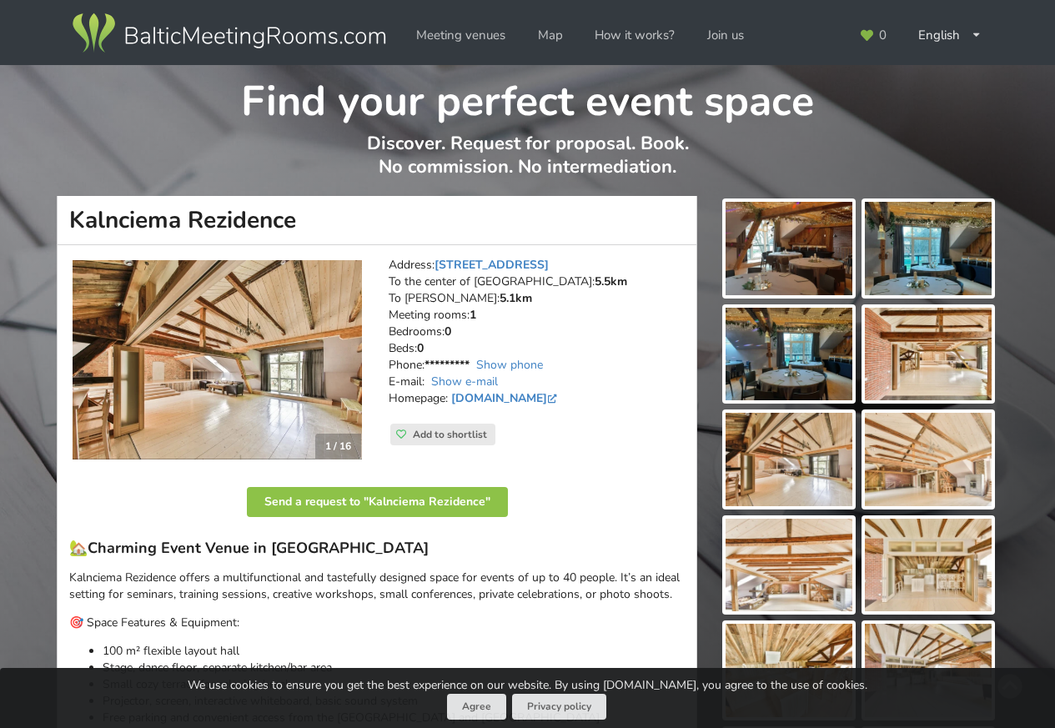 The width and height of the screenshot is (1055, 728). What do you see at coordinates (228, 33) in the screenshot?
I see `img: Baltic Meeting Rooms` at bounding box center [228, 33].